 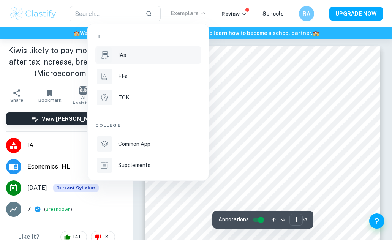 What do you see at coordinates (134, 165) in the screenshot?
I see `p: Supplements` at bounding box center [134, 165].